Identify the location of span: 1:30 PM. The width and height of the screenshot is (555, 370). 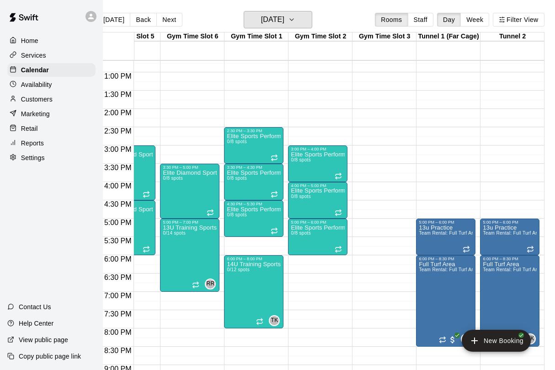
(118, 94).